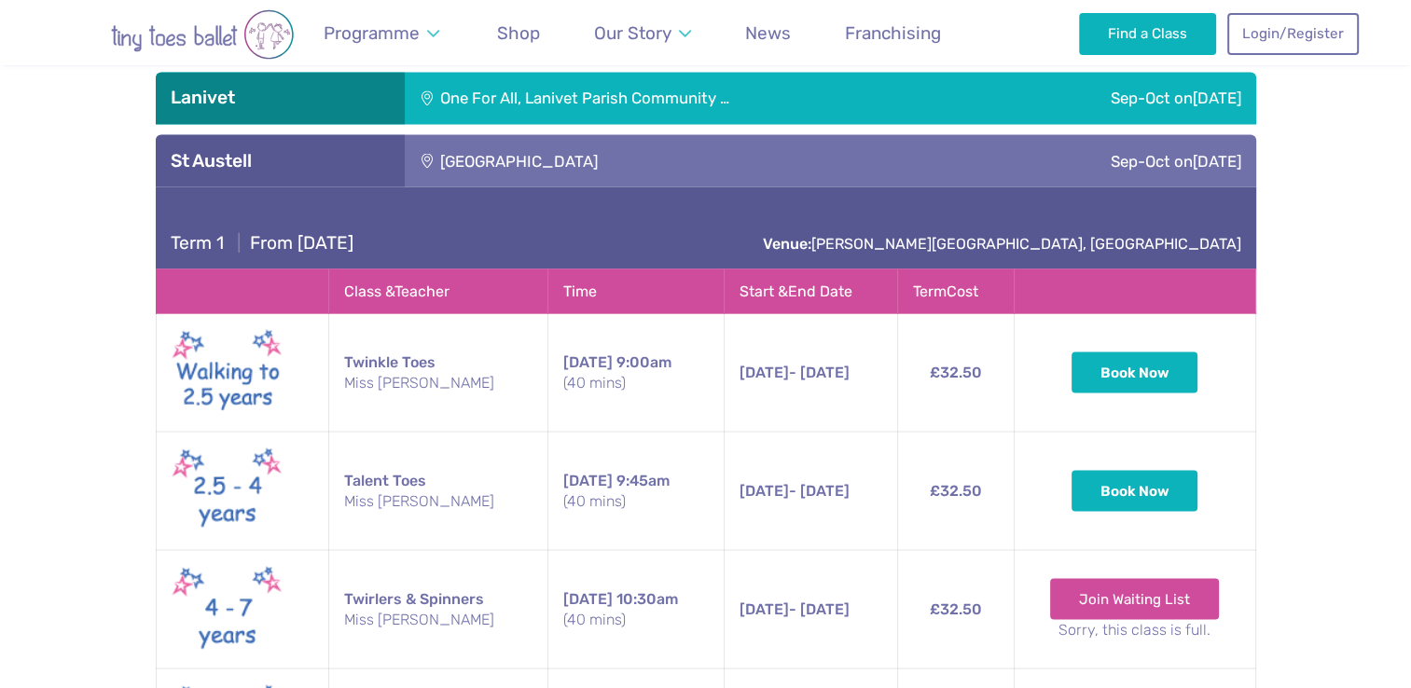  I want to click on a: News, so click(768, 33).